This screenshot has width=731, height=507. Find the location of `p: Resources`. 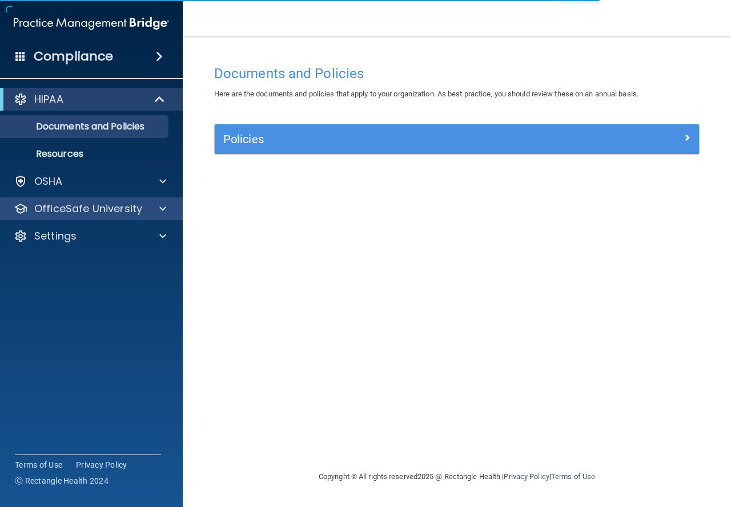

p: Resources is located at coordinates (85, 154).